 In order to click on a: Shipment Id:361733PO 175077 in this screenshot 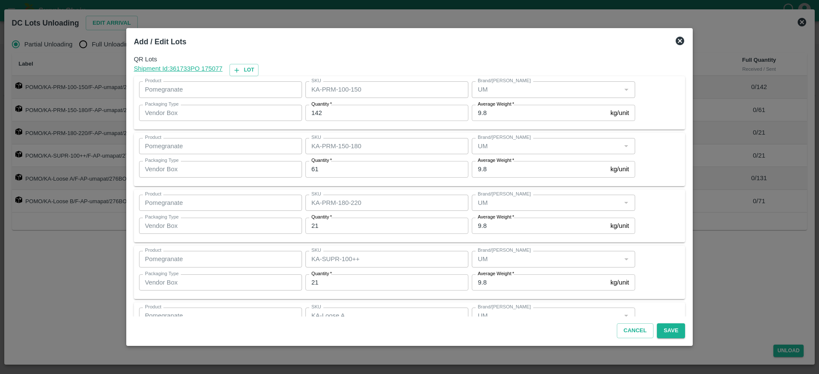, I will do `click(178, 70)`.